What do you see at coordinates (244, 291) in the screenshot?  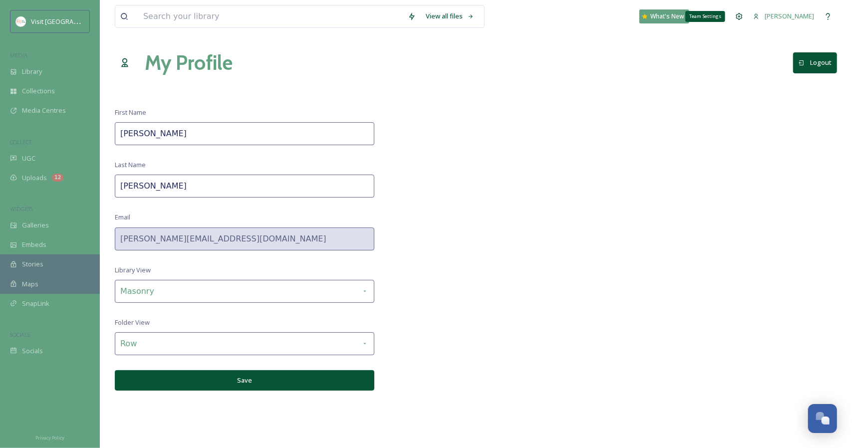 I see `div: Masonry` at bounding box center [244, 291].